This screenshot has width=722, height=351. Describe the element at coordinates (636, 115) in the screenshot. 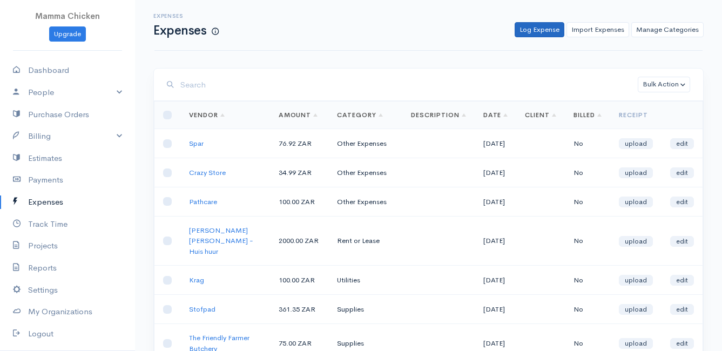

I see `th: Receipt` at that location.